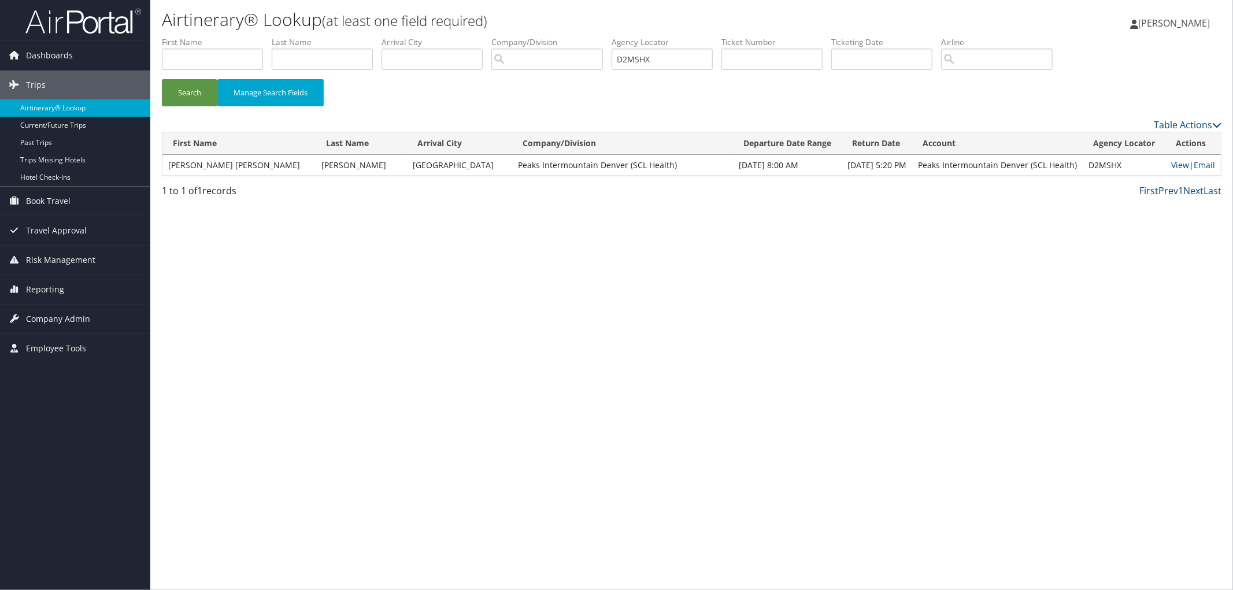  Describe the element at coordinates (61, 260) in the screenshot. I see `span: Risk Management` at that location.